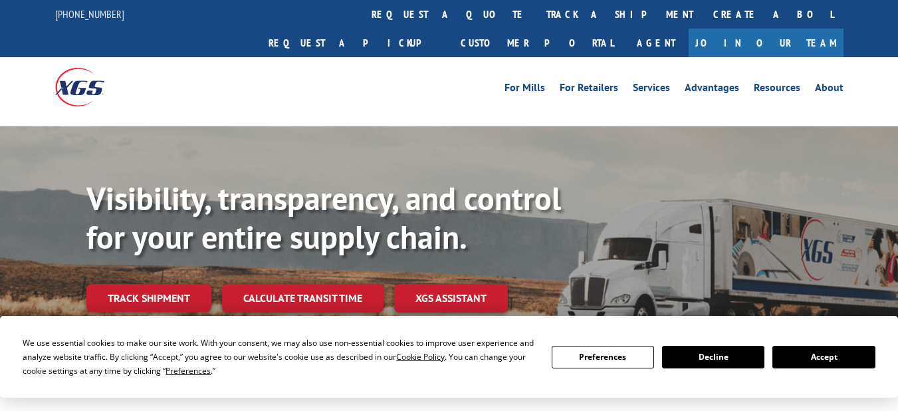 This screenshot has height=411, width=898. What do you see at coordinates (656, 43) in the screenshot?
I see `a: Agent` at bounding box center [656, 43].